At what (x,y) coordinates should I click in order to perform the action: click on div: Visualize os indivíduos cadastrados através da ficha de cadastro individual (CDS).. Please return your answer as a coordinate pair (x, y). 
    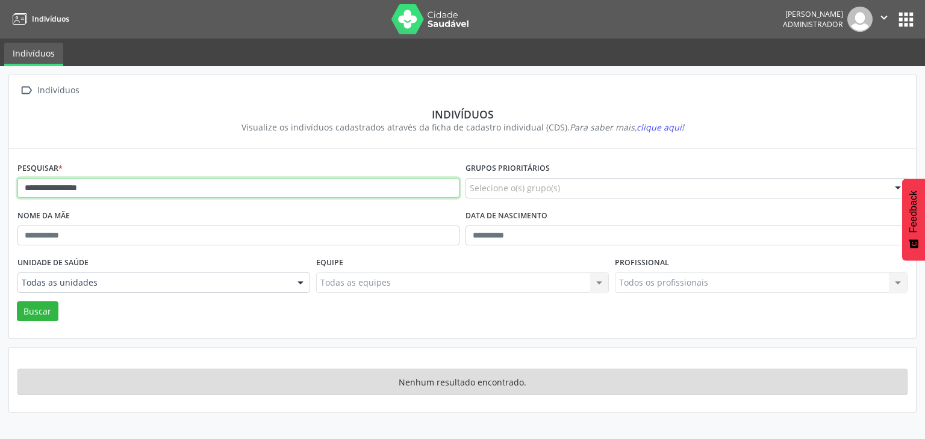
    Looking at the image, I should click on (462, 127).